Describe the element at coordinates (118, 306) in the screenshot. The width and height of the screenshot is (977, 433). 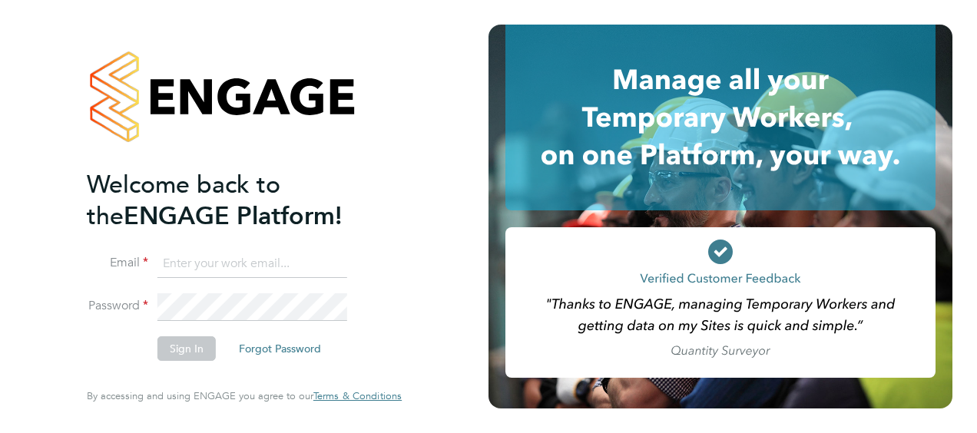
I see `label: Password` at that location.